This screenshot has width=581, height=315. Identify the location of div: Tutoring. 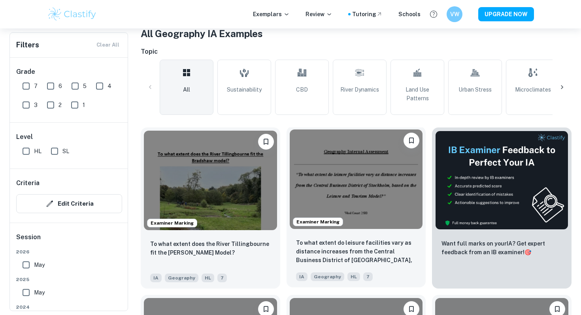
(367, 14).